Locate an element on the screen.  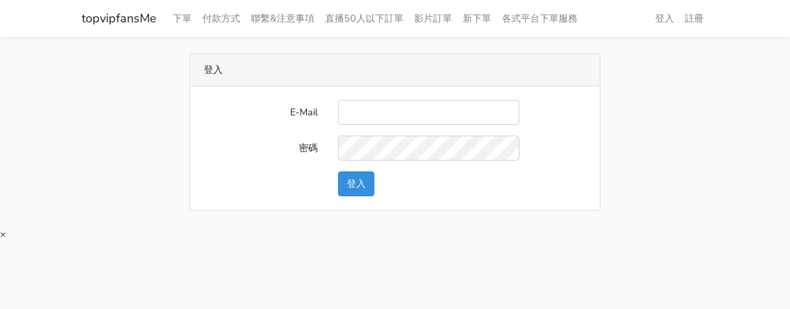
a: 下單 is located at coordinates (182, 18).